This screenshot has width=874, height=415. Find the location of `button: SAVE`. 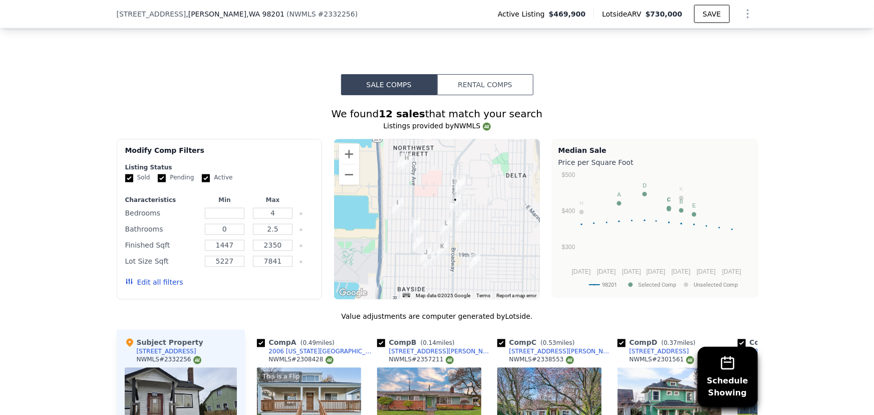

button: SAVE is located at coordinates (712, 14).